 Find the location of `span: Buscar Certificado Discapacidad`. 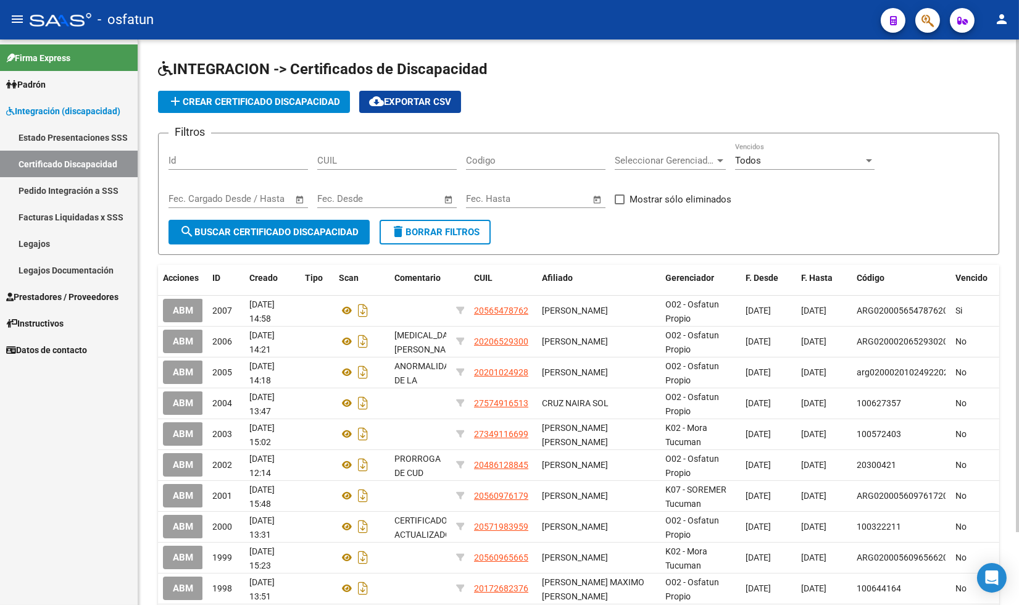

span: Buscar Certificado Discapacidad is located at coordinates (269, 232).